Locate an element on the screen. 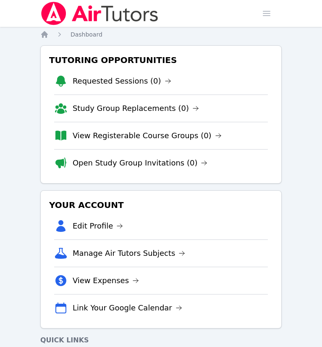 This screenshot has width=322, height=347. a: Edit Profile is located at coordinates (98, 226).